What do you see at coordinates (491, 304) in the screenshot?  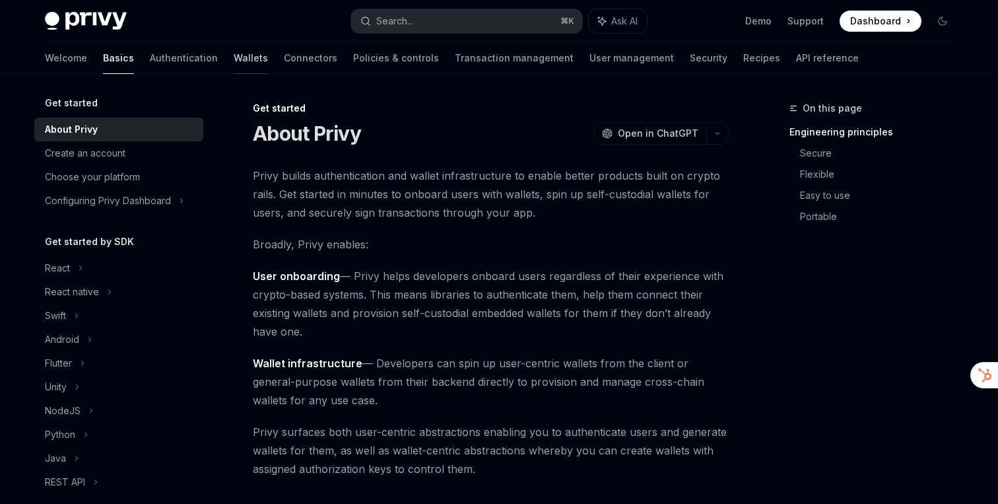 I see `span: — Privy helps developers onboard users regardless of their experience with crypto-based systems. ...` at bounding box center [491, 304].